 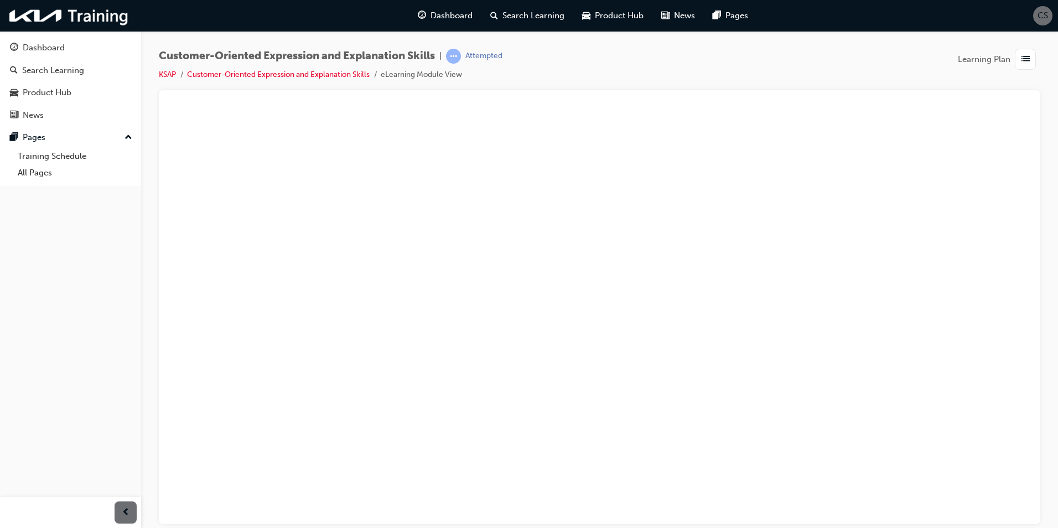 What do you see at coordinates (47, 92) in the screenshot?
I see `div: Product Hub` at bounding box center [47, 92].